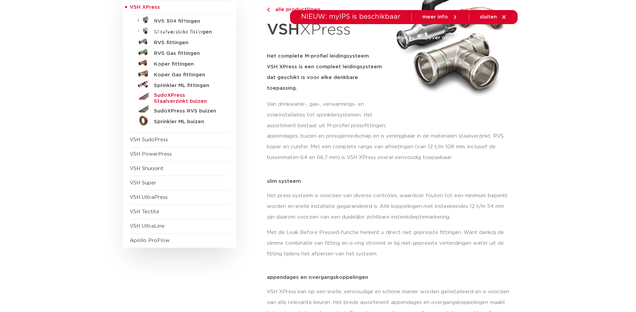 This screenshot has height=312, width=636. Describe the element at coordinates (149, 241) in the screenshot. I see `span: Apollo ProFlow` at that location.